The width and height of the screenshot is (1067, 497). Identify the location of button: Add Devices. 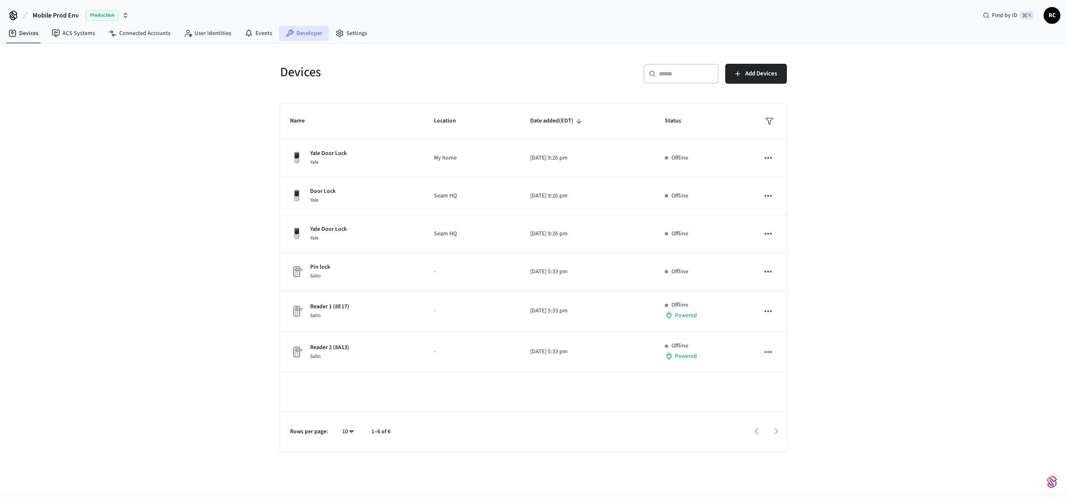
(756, 74).